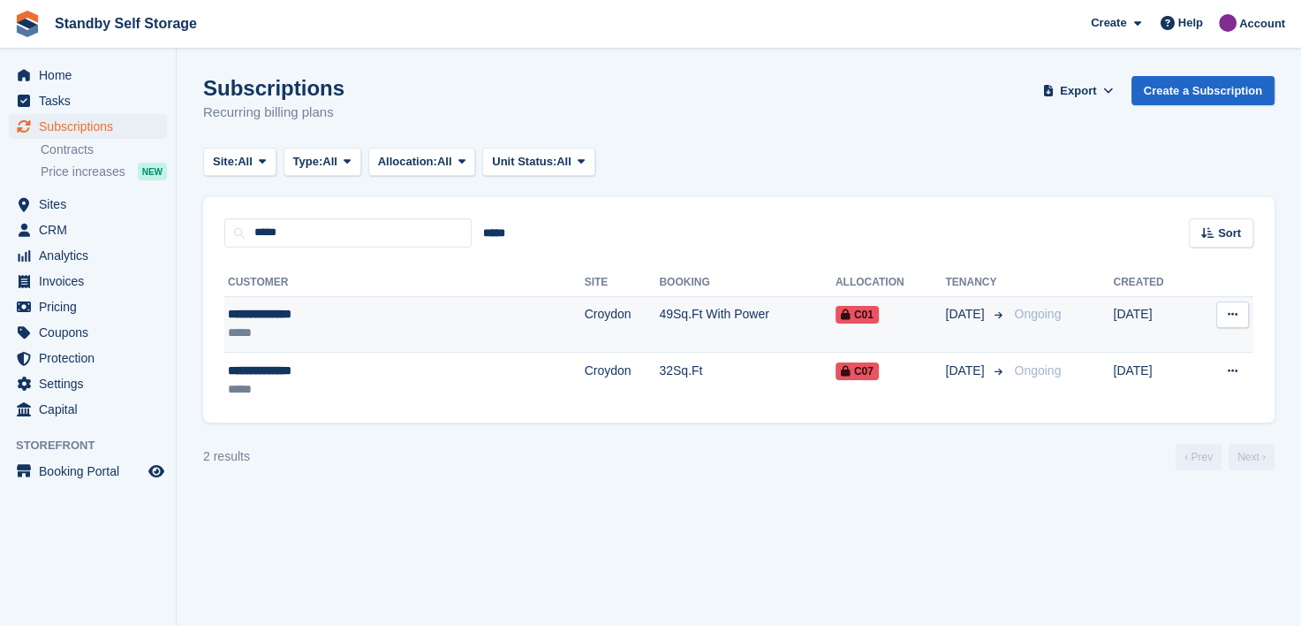  What do you see at coordinates (92, 383) in the screenshot?
I see `span: Settings` at bounding box center [92, 383].